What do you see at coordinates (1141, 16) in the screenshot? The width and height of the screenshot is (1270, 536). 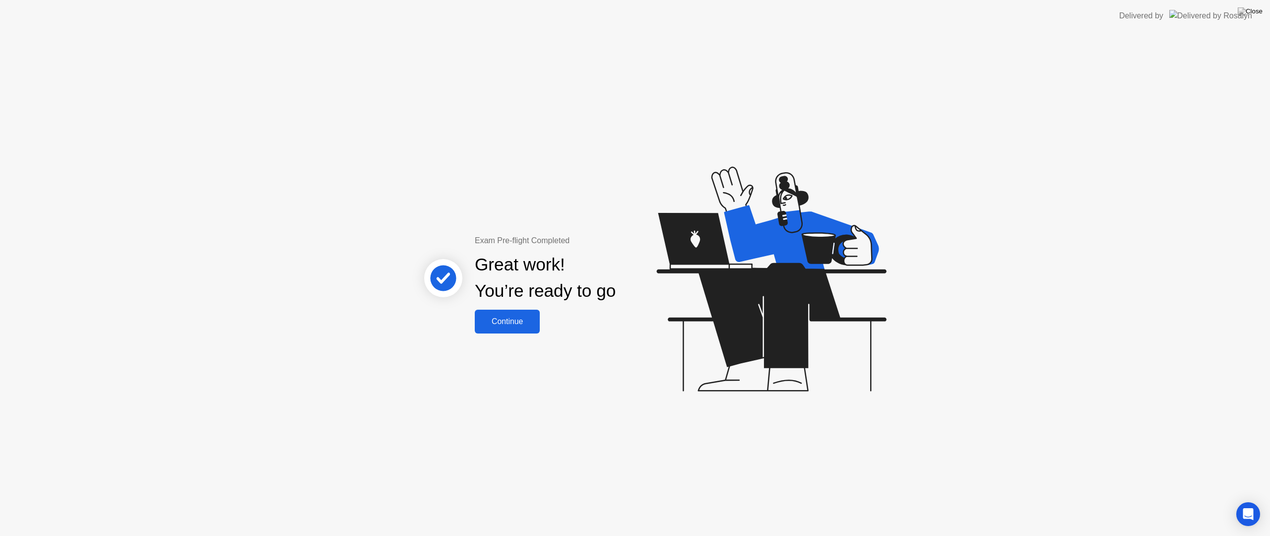 I see `div: Delivered by` at bounding box center [1141, 16].